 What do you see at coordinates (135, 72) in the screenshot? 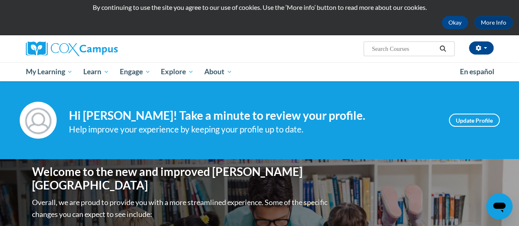
I see `span: Engage` at bounding box center [135, 72].